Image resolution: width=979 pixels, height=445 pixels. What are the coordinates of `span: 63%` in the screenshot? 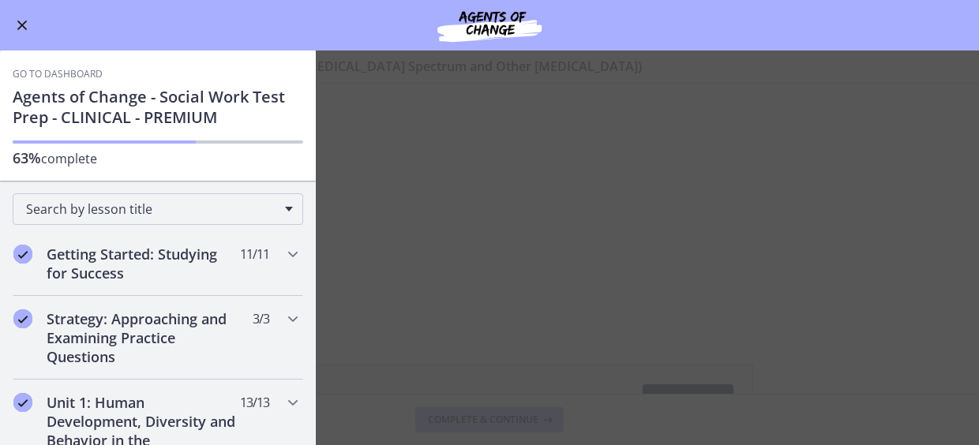 It's located at (27, 158).